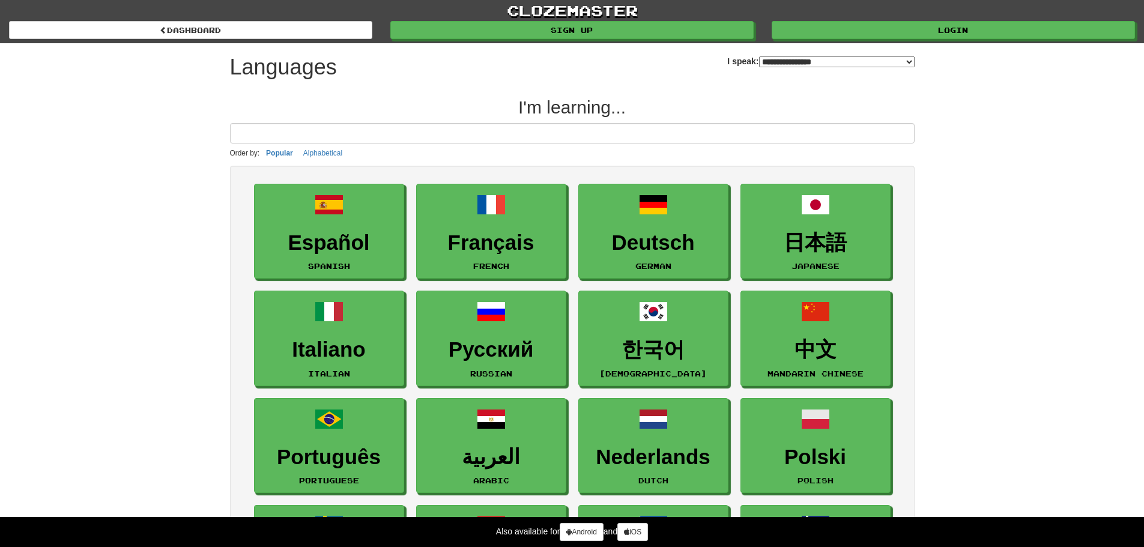 The width and height of the screenshot is (1144, 547). I want to click on label: I speak:, so click(821, 61).